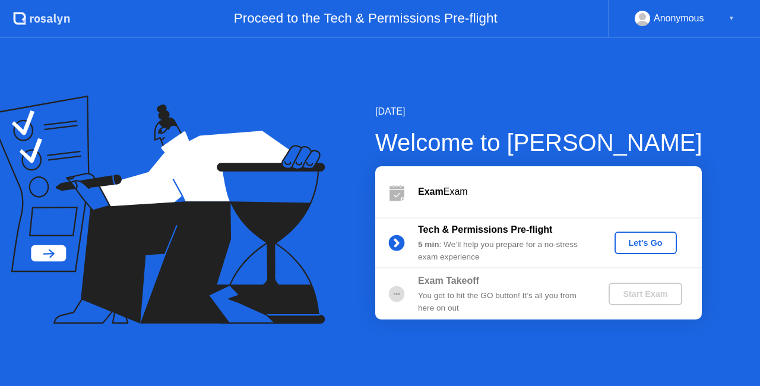 Image resolution: width=760 pixels, height=386 pixels. Describe the element at coordinates (448, 280) in the screenshot. I see `b: Exam Takeoff` at that location.